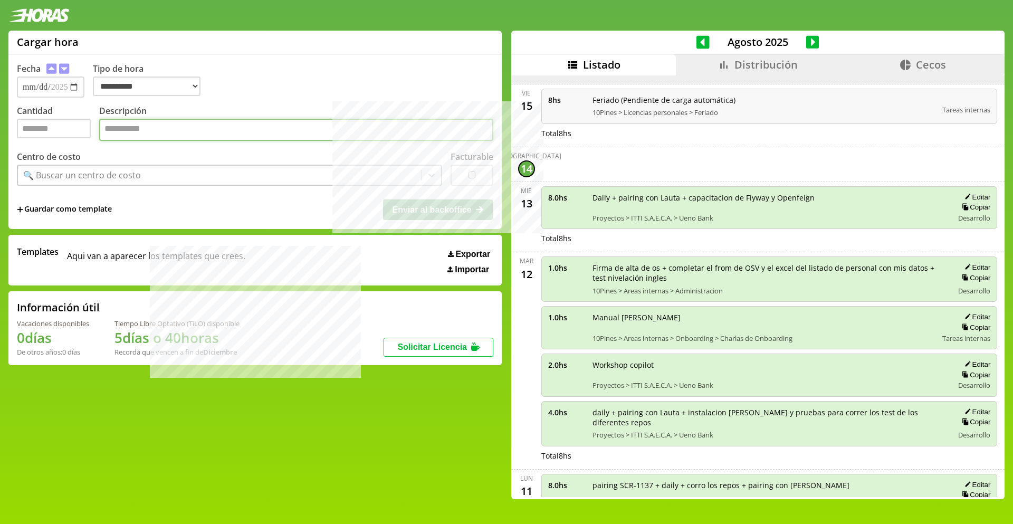  Describe the element at coordinates (526, 169) in the screenshot. I see `div: 14` at that location.